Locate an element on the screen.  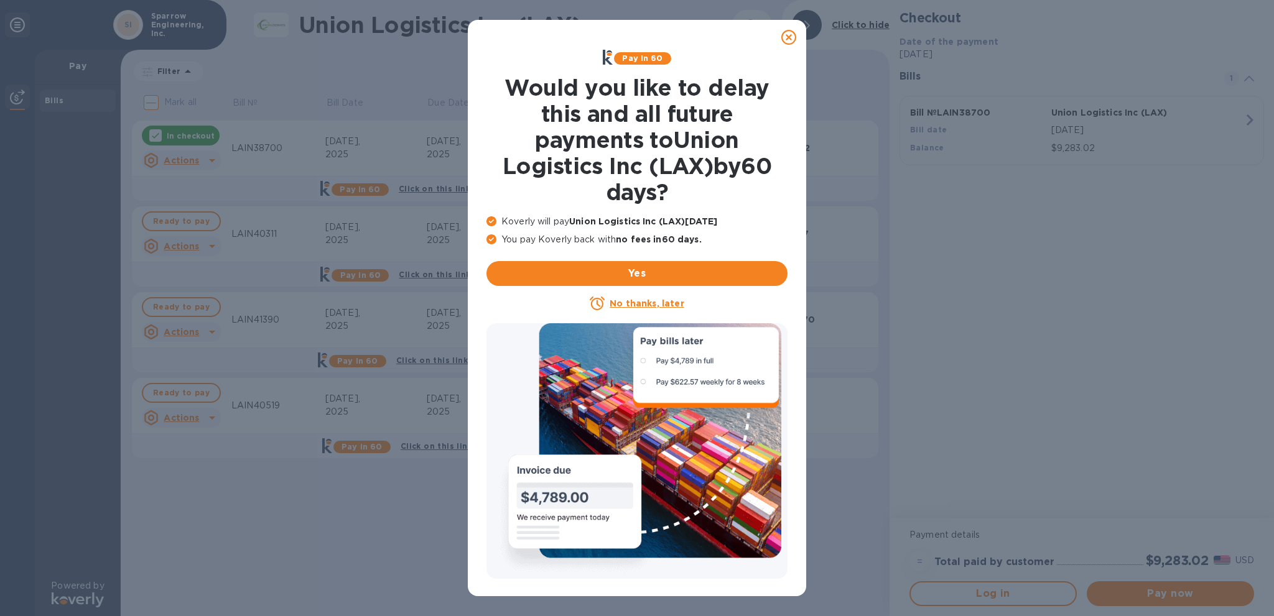
span: Yes is located at coordinates (637, 274).